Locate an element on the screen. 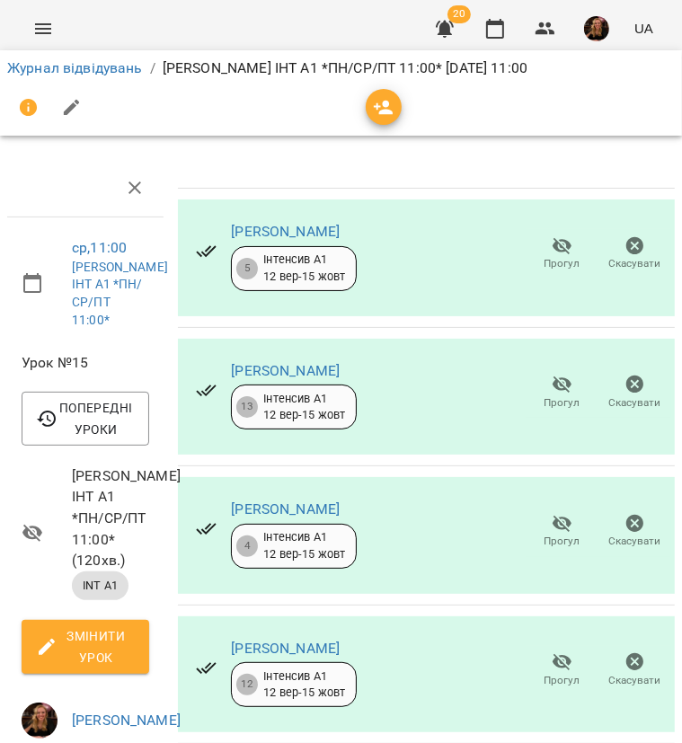 The image size is (682, 743). div: 4 is located at coordinates (247, 546).